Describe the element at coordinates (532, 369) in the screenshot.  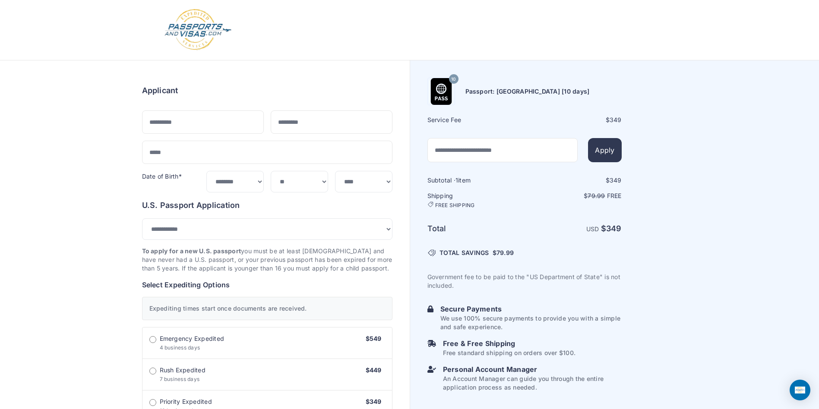
I see `h6: Personal Account Manager` at that location.